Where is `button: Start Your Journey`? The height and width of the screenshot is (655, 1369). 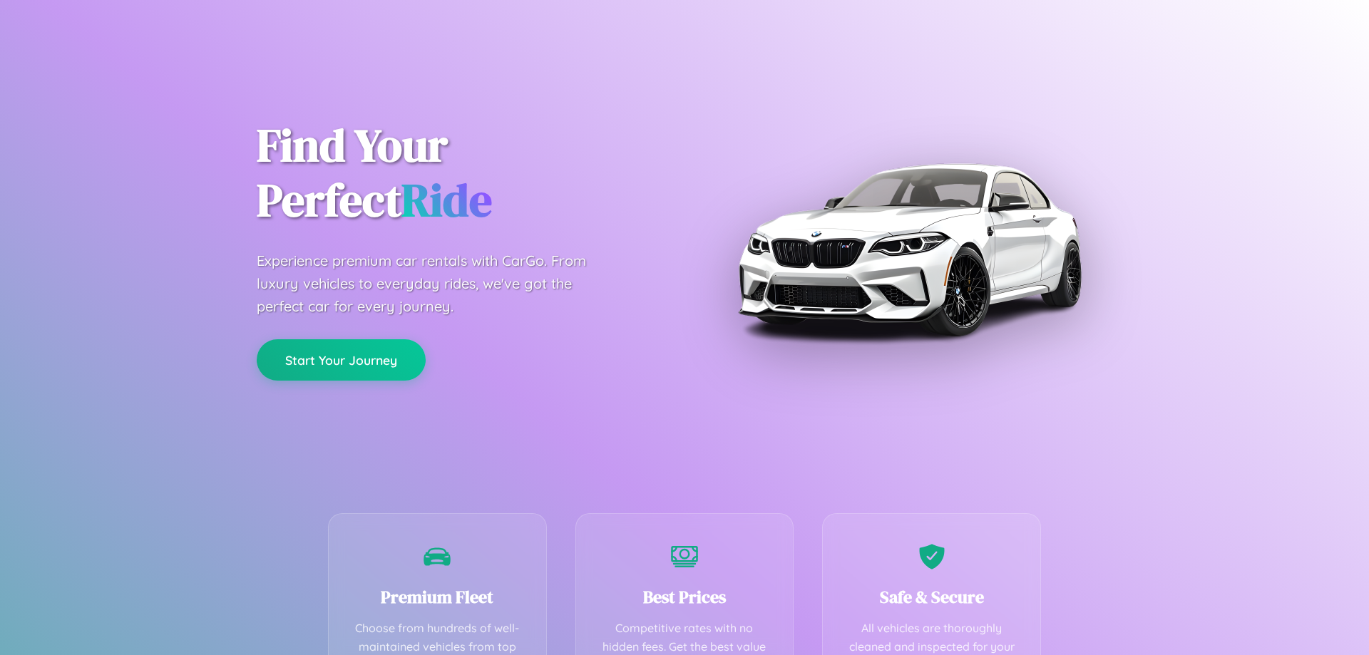 button: Start Your Journey is located at coordinates (341, 360).